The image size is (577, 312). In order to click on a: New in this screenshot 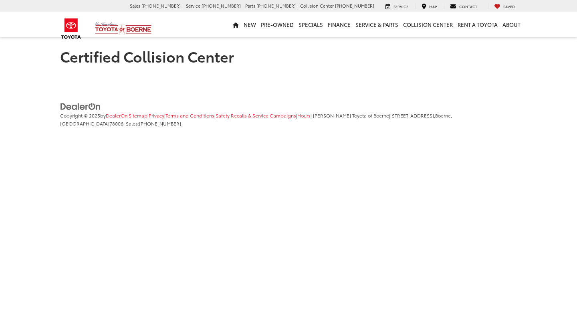, I will do `click(250, 24)`.